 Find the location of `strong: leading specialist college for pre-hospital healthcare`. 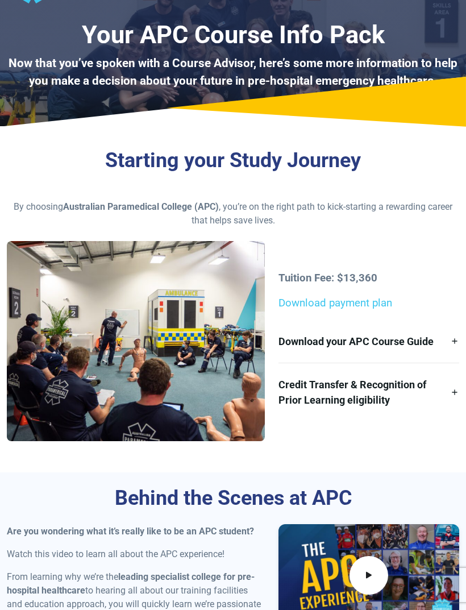

strong: leading specialist college for pre-hospital healthcare is located at coordinates (131, 583).